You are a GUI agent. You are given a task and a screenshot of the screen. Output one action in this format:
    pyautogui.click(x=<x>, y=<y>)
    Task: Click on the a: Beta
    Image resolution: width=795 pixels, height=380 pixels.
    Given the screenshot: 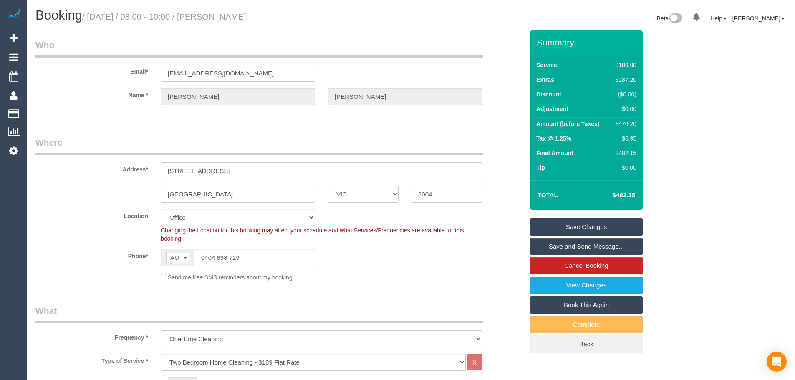 What is the action you would take?
    pyautogui.click(x=670, y=18)
    